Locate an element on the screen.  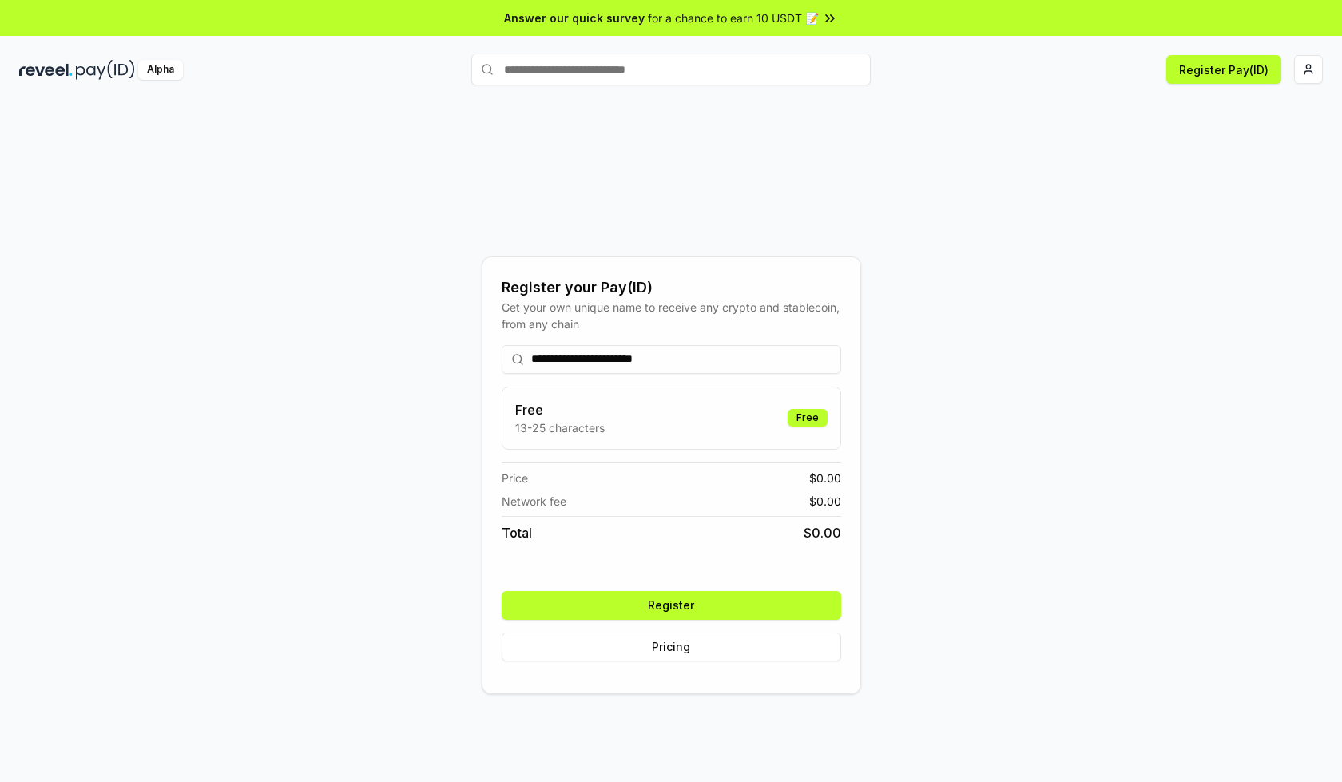
span: for a chance to earn 10 USDT 📝 is located at coordinates (733, 18).